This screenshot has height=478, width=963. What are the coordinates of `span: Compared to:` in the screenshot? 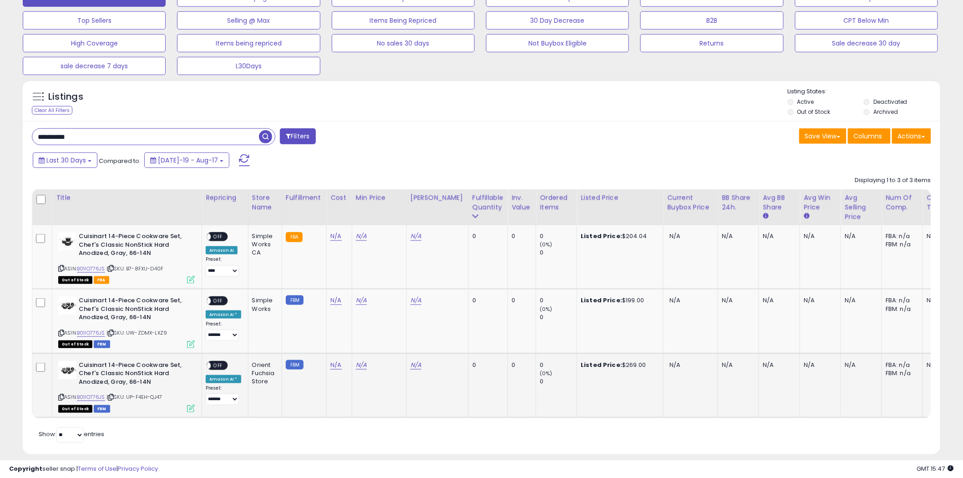 It's located at (120, 161).